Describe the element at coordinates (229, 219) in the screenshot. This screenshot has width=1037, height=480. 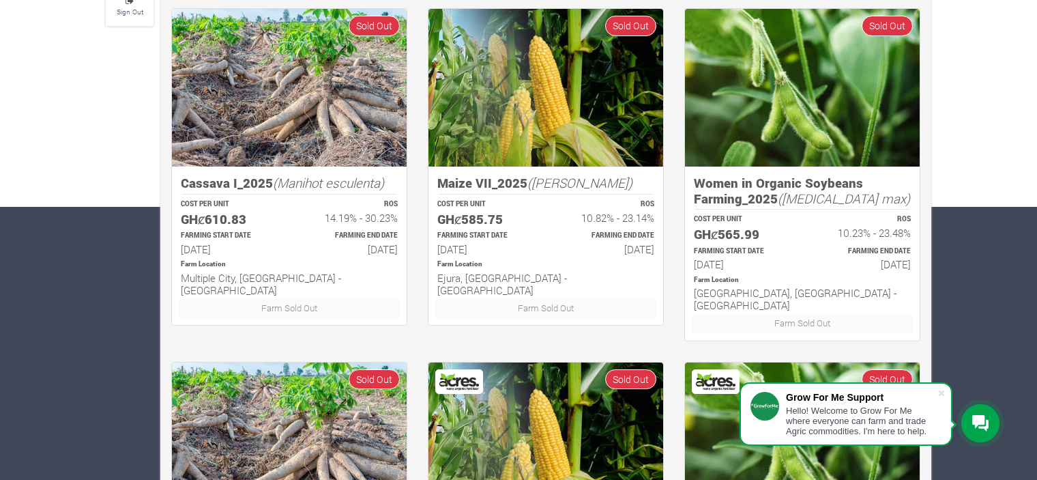
I see `h5: GHȼ610.83` at that location.